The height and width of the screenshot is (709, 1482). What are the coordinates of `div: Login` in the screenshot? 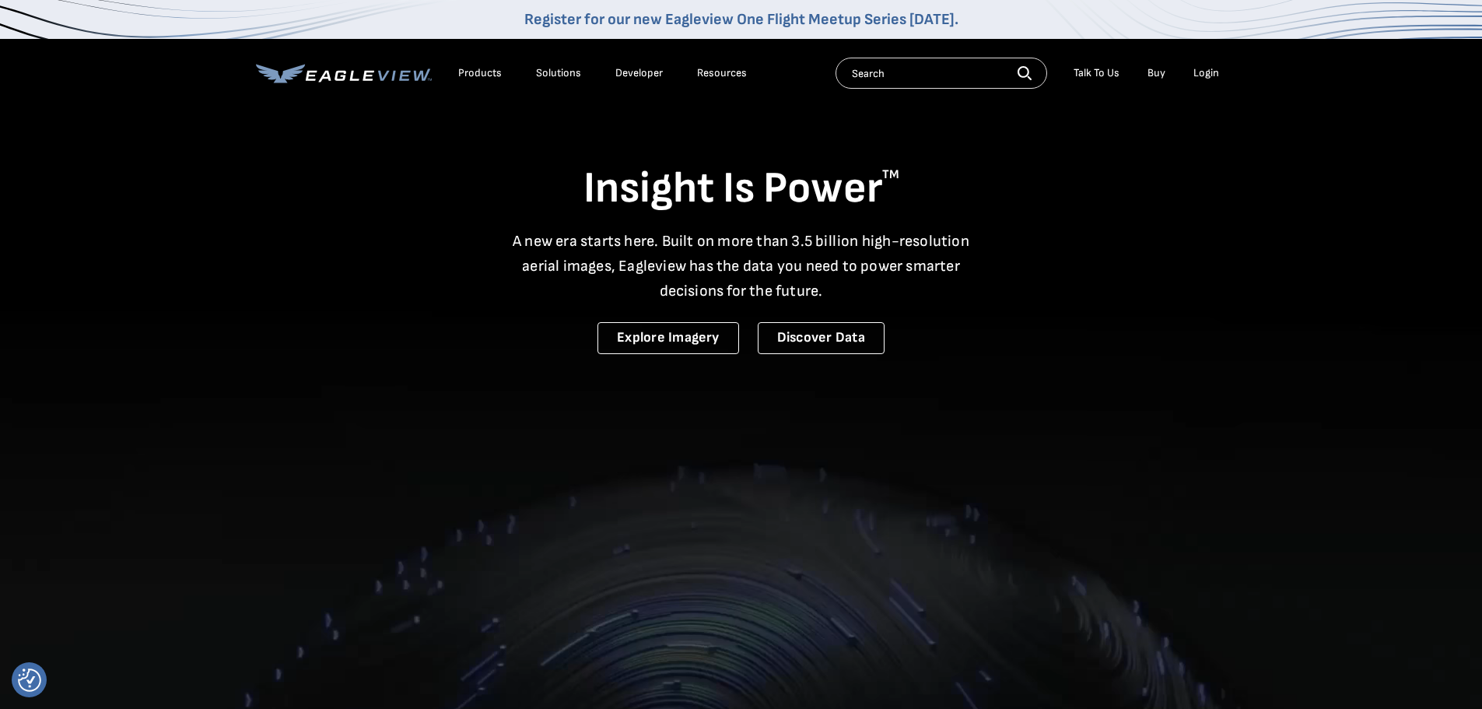 It's located at (1206, 73).